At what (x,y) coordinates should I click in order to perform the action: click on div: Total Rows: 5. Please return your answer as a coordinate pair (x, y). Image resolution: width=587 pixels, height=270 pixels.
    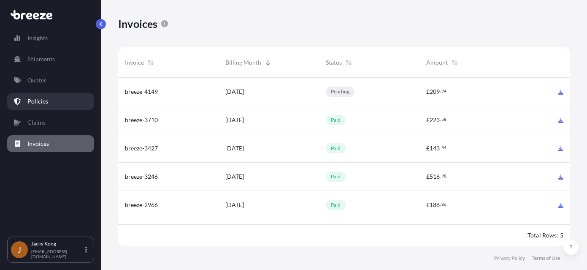
    Looking at the image, I should click on (545, 235).